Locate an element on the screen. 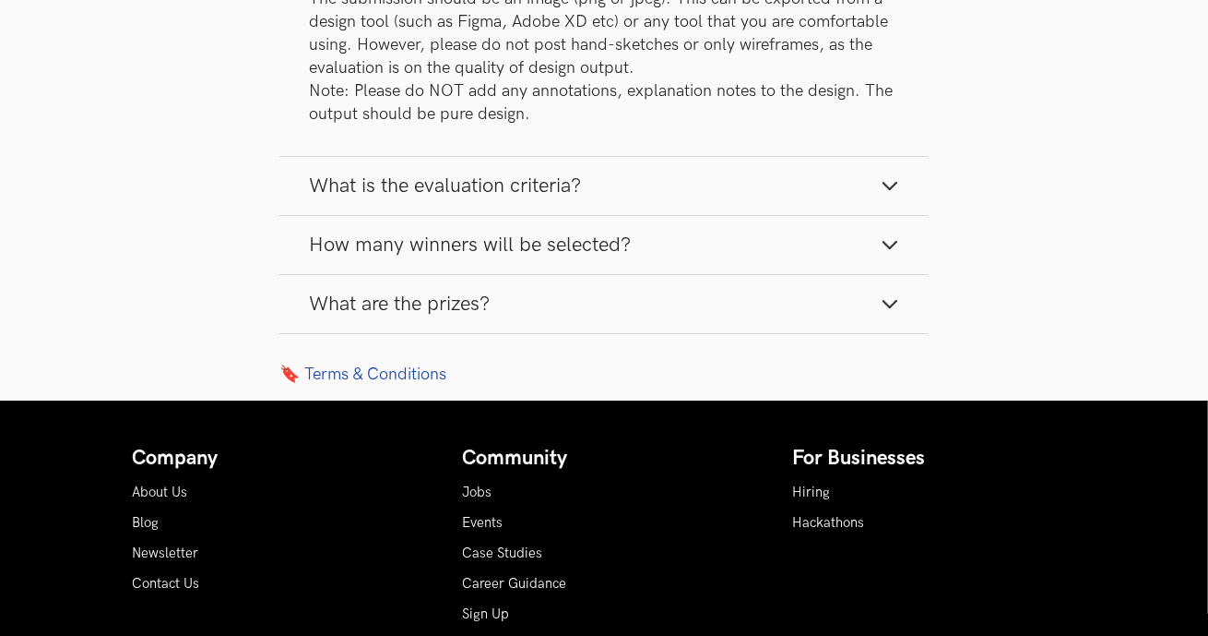 The width and height of the screenshot is (1208, 636). a: Contact Us is located at coordinates (165, 583).